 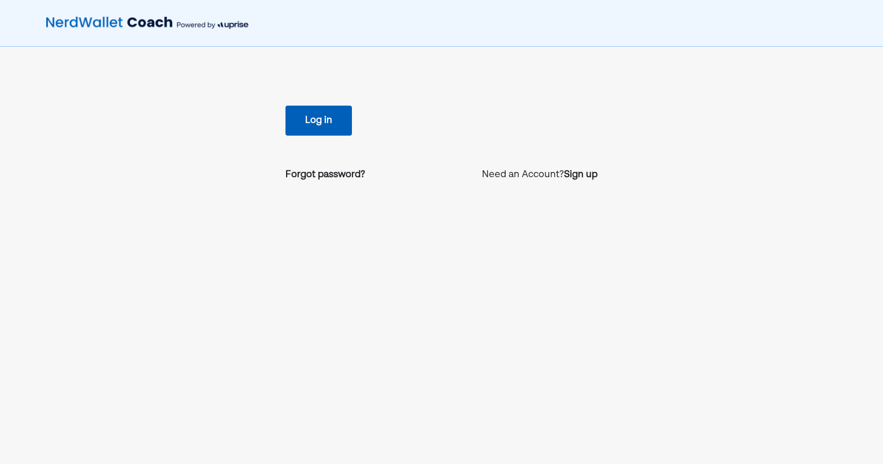 I want to click on div: Forgot password?, so click(x=325, y=175).